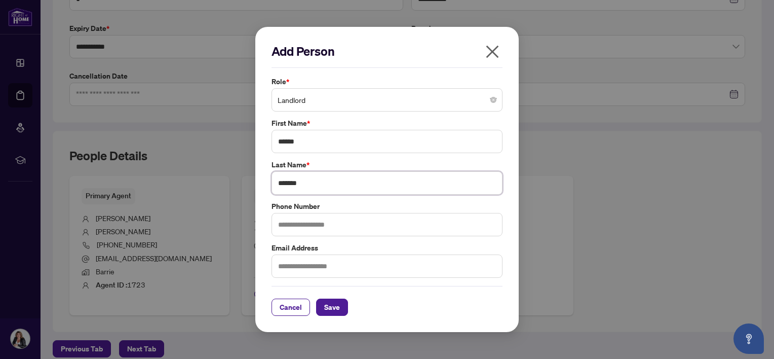  Describe the element at coordinates (387, 82) in the screenshot. I see `label: Role` at that location.